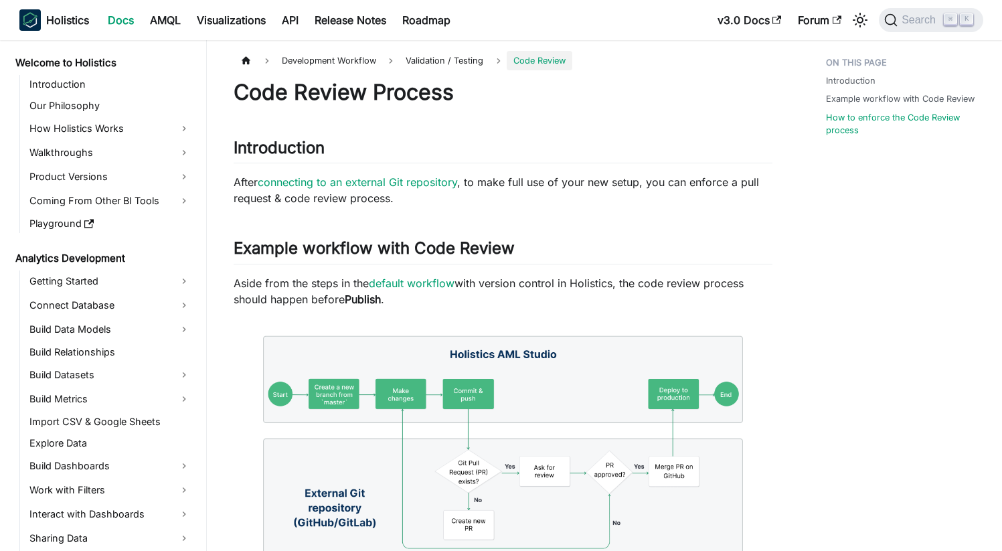 This screenshot has height=551, width=1002. What do you see at coordinates (110, 399) in the screenshot?
I see `a: Build Metrics` at bounding box center [110, 399].